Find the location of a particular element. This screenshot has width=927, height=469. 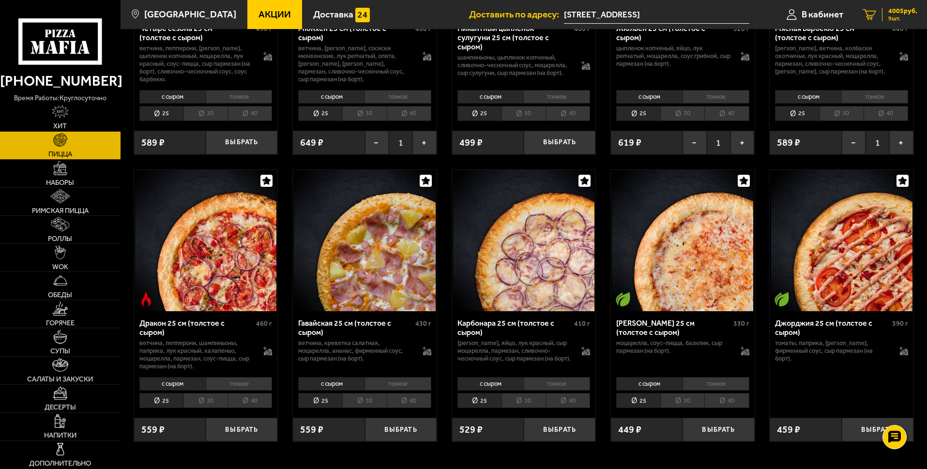

span: 9 шт. is located at coordinates (903, 18).